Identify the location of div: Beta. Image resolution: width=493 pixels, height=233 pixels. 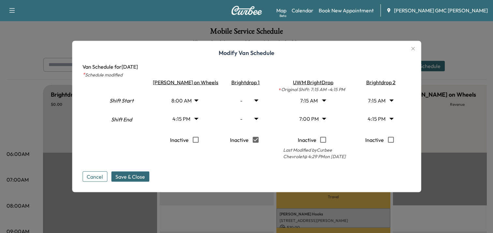
(283, 16).